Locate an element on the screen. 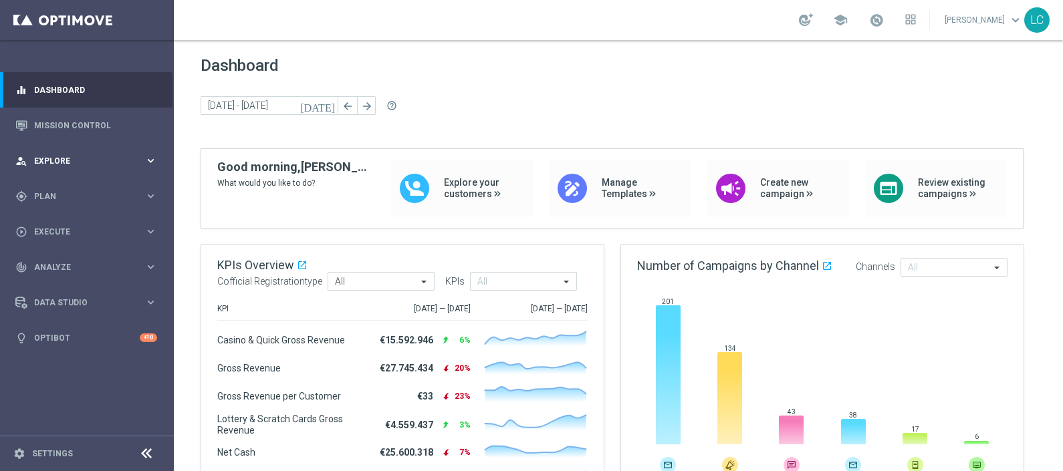  div: Data Studio is located at coordinates (80, 303).